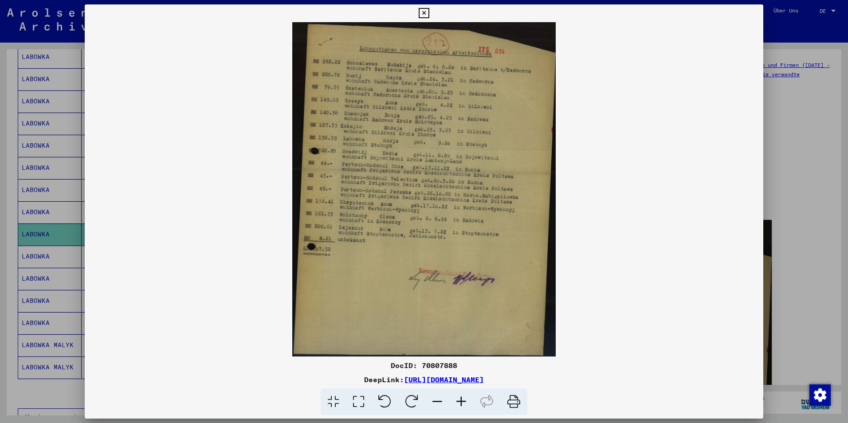  I want to click on img: Zustimmung ändern, so click(820, 395).